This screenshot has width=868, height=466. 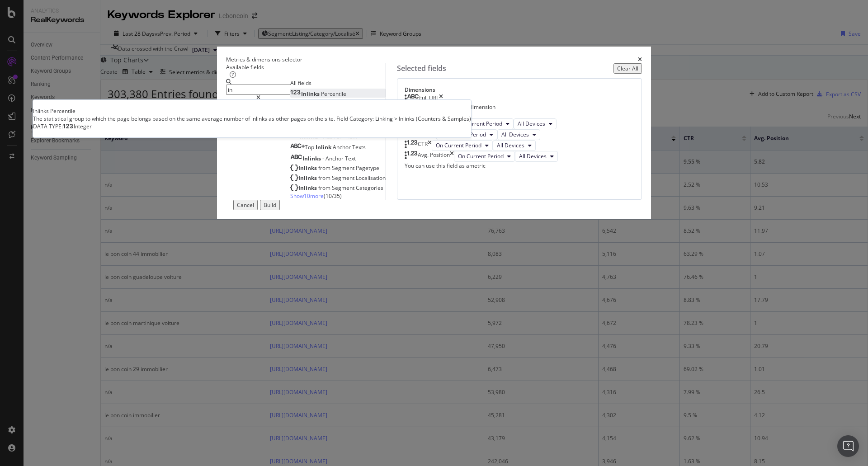 What do you see at coordinates (371, 178) in the screenshot?
I see `span: Localisation` at bounding box center [371, 178].